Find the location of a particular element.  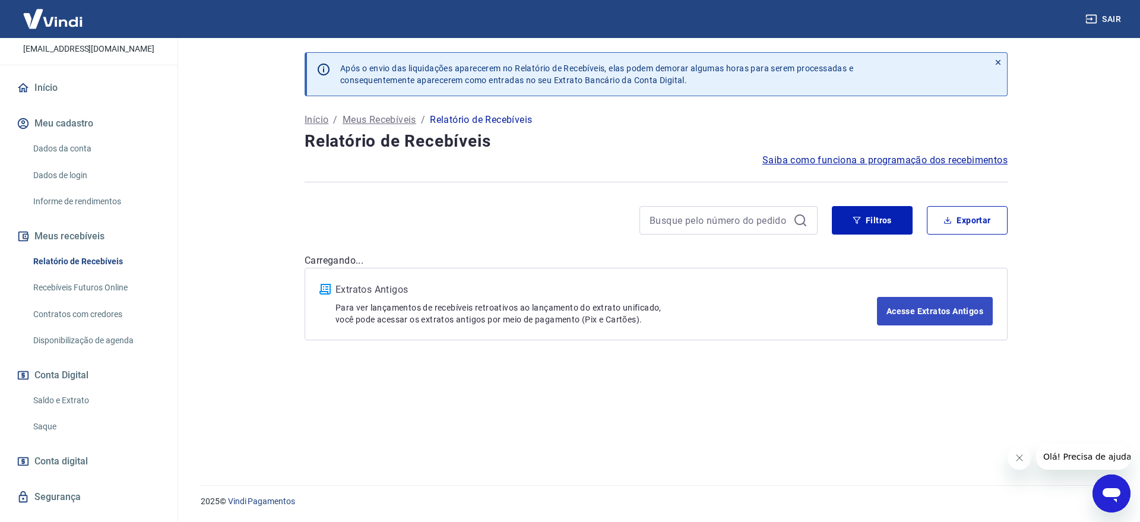

a: Conta digital is located at coordinates (88, 461).